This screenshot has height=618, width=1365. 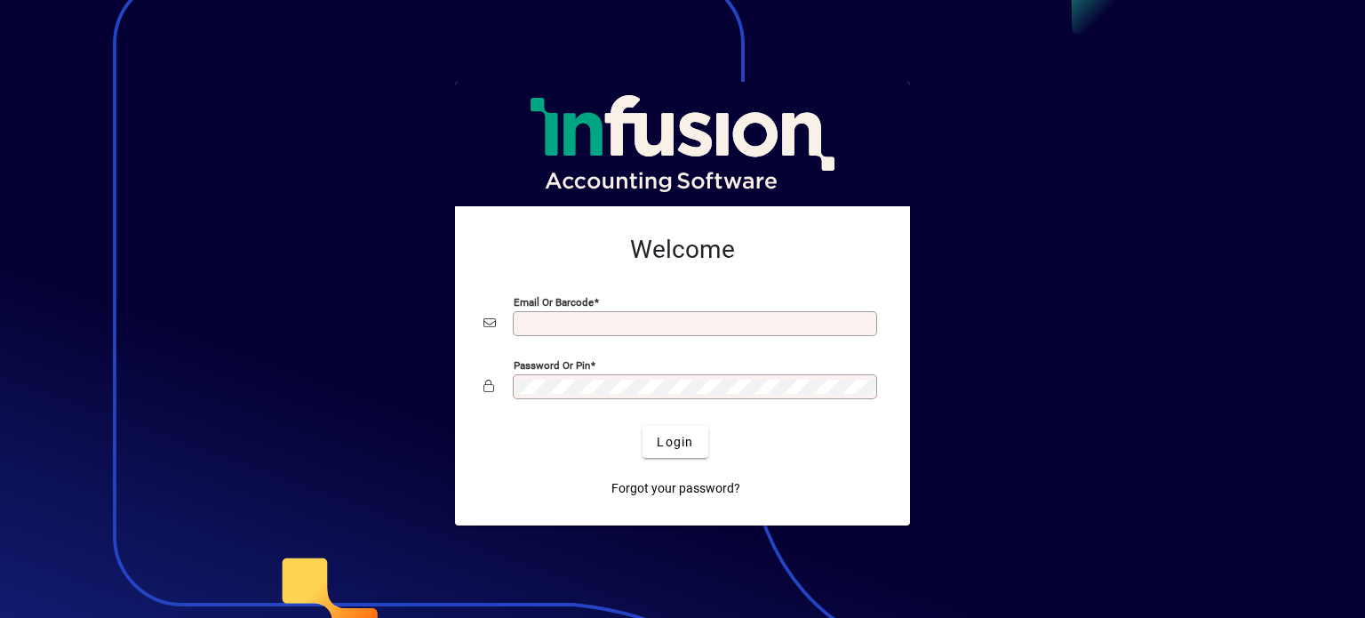 What do you see at coordinates (683, 250) in the screenshot?
I see `h2: Welcome` at bounding box center [683, 250].